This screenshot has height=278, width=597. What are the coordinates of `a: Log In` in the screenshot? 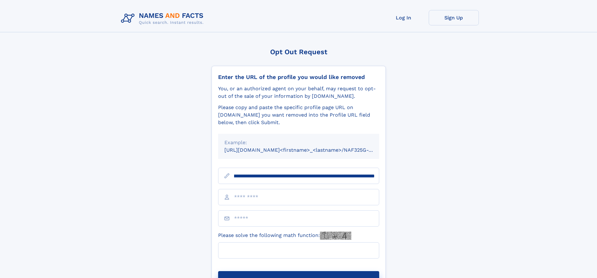 It's located at (404, 18).